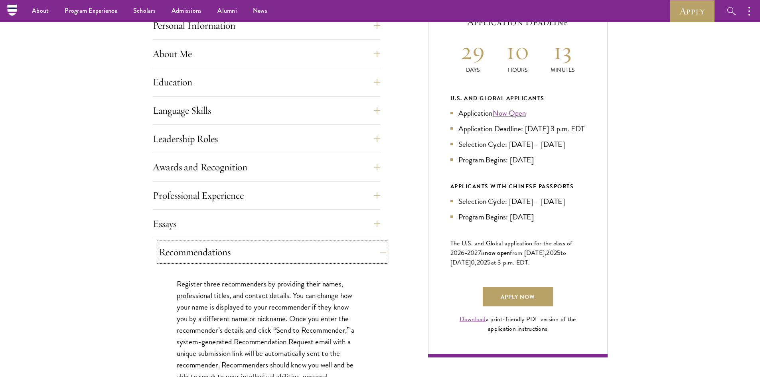  Describe the element at coordinates (518, 51) in the screenshot. I see `h2: 10` at that location.